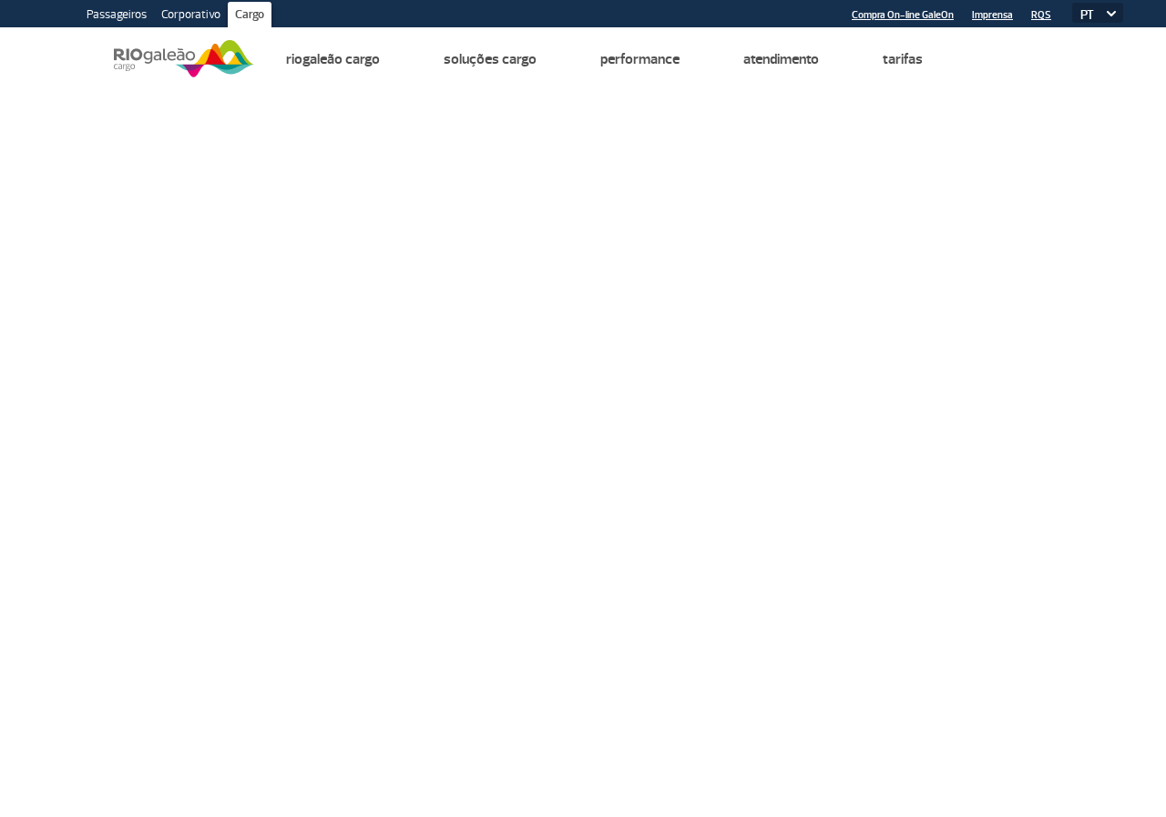 This screenshot has width=1166, height=817. I want to click on a: Cargo, so click(250, 16).